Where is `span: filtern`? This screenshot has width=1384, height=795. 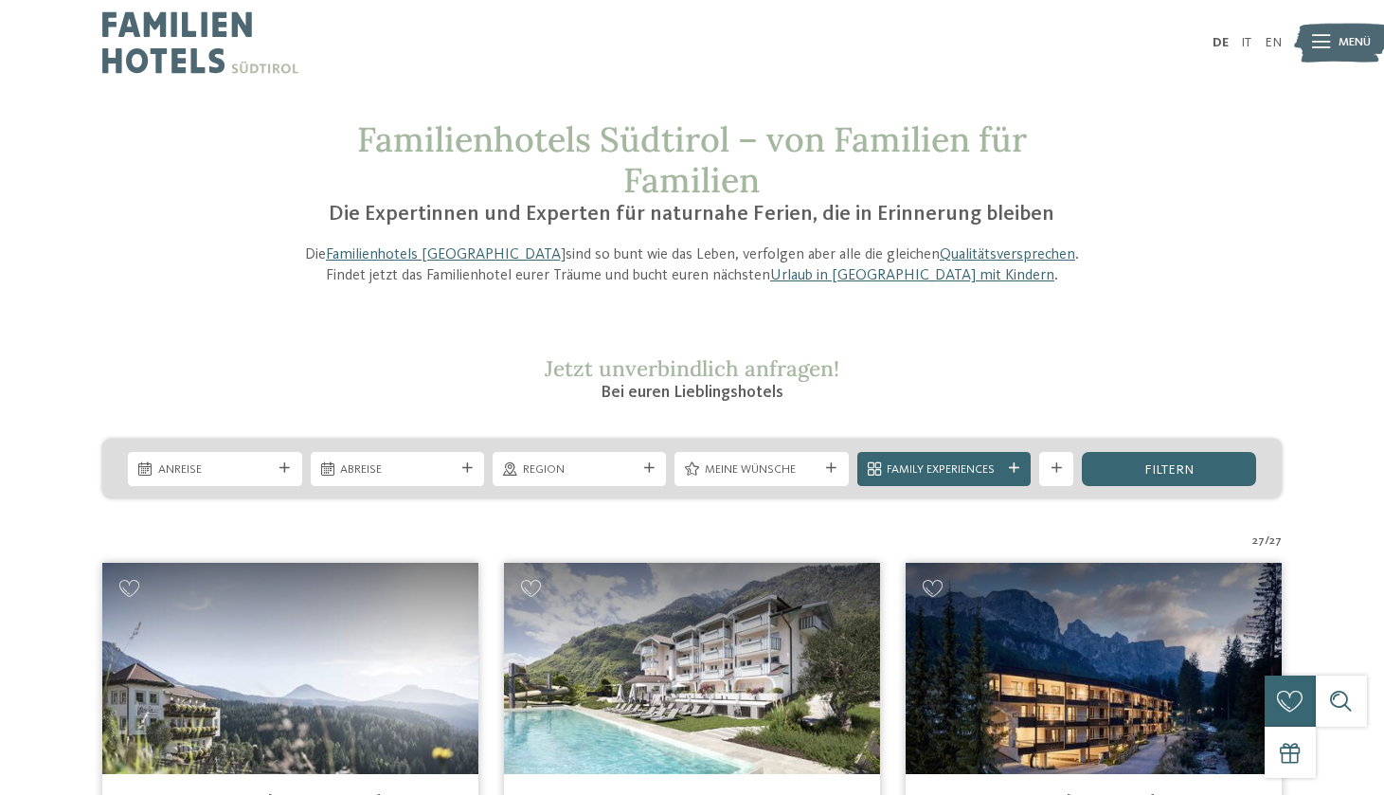
span: filtern is located at coordinates (1169, 470).